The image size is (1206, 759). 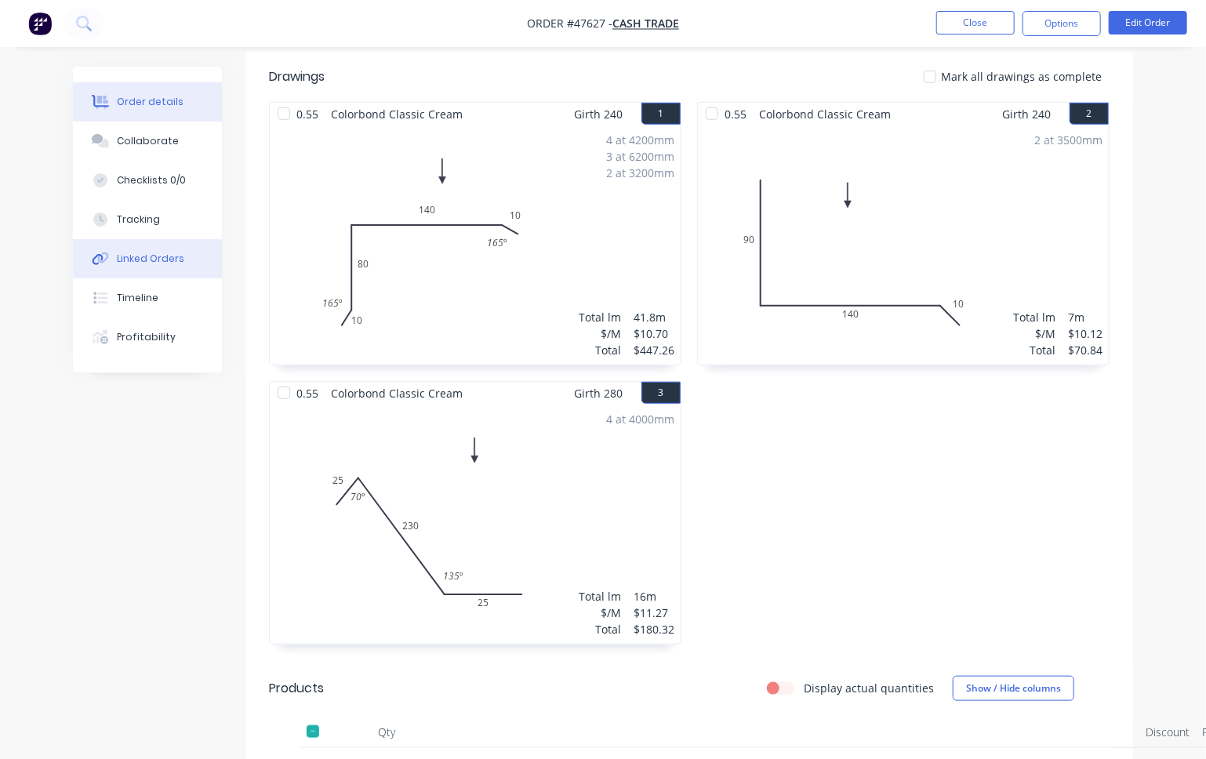 What do you see at coordinates (654, 613) in the screenshot?
I see `div: $11.27` at bounding box center [654, 613].